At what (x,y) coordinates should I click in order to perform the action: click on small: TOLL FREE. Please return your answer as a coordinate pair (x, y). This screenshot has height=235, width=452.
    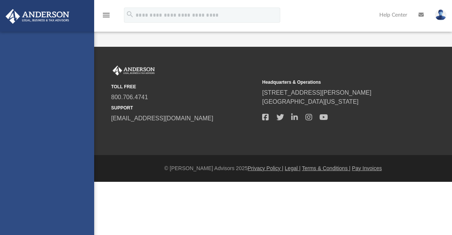
    Looking at the image, I should click on (184, 87).